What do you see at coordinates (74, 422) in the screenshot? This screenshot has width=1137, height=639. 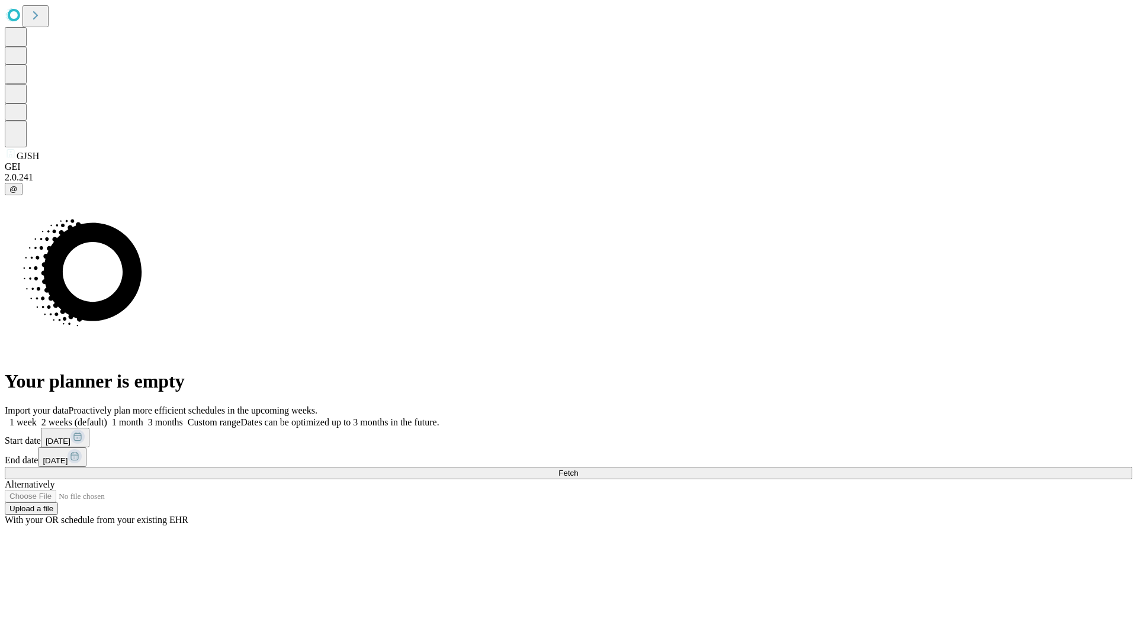 I see `span: 2 weeks (default)` at bounding box center [74, 422].